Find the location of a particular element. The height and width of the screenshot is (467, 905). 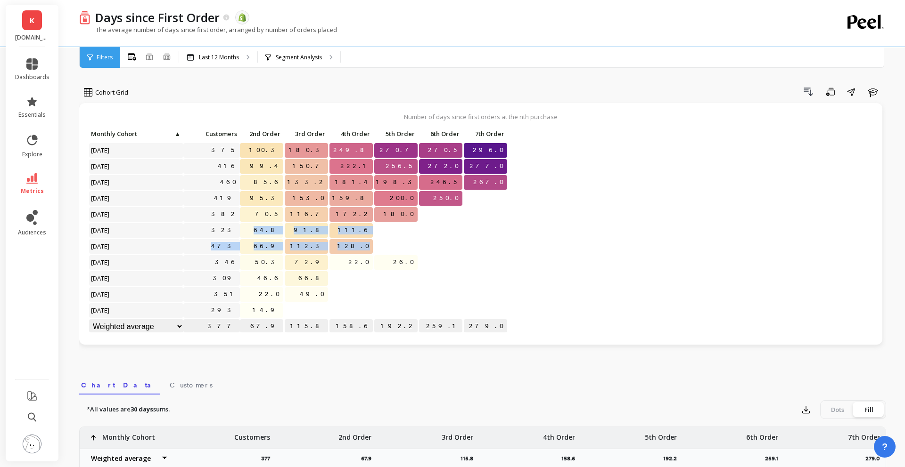

p: 3rd Order is located at coordinates (457, 435).